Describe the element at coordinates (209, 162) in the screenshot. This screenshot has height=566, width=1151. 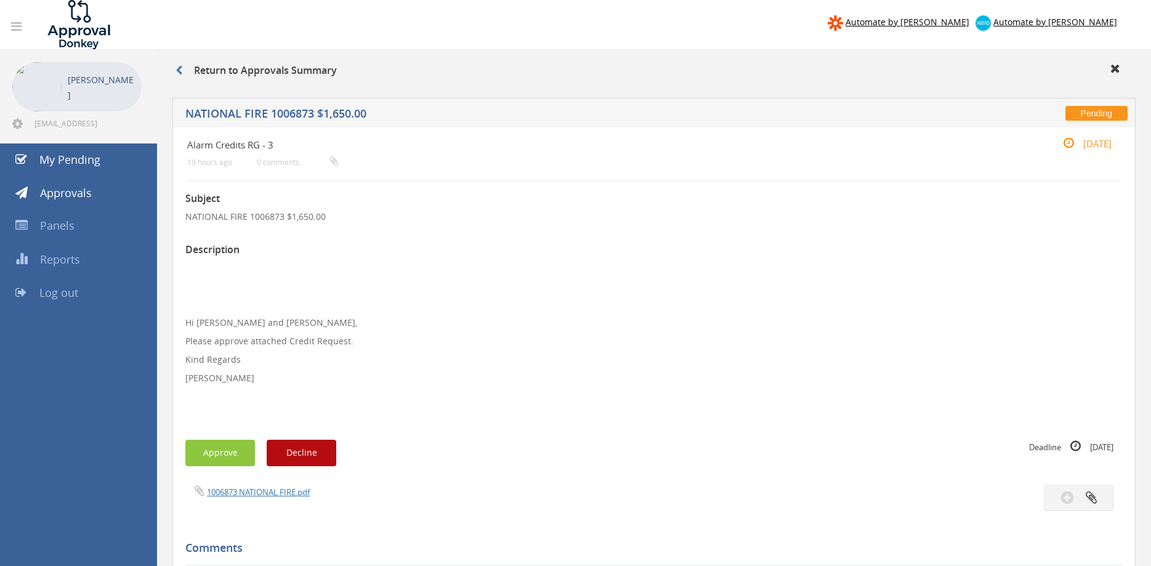
I see `small: 19 hours ago` at that location.